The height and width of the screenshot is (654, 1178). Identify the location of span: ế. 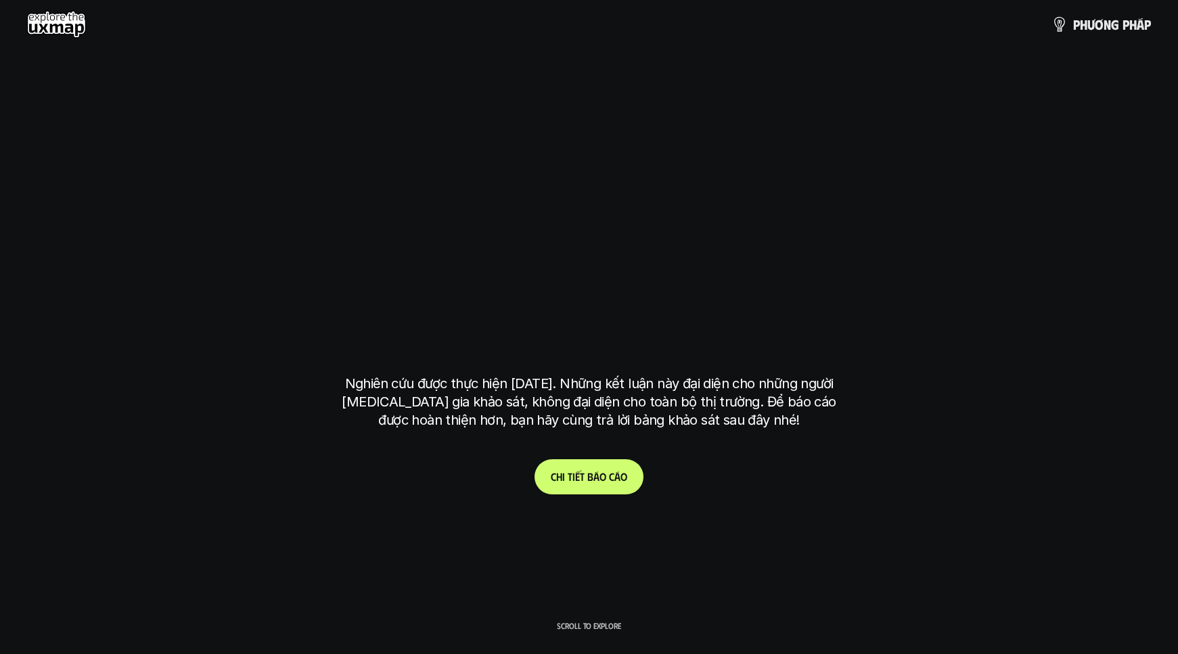
(577, 476).